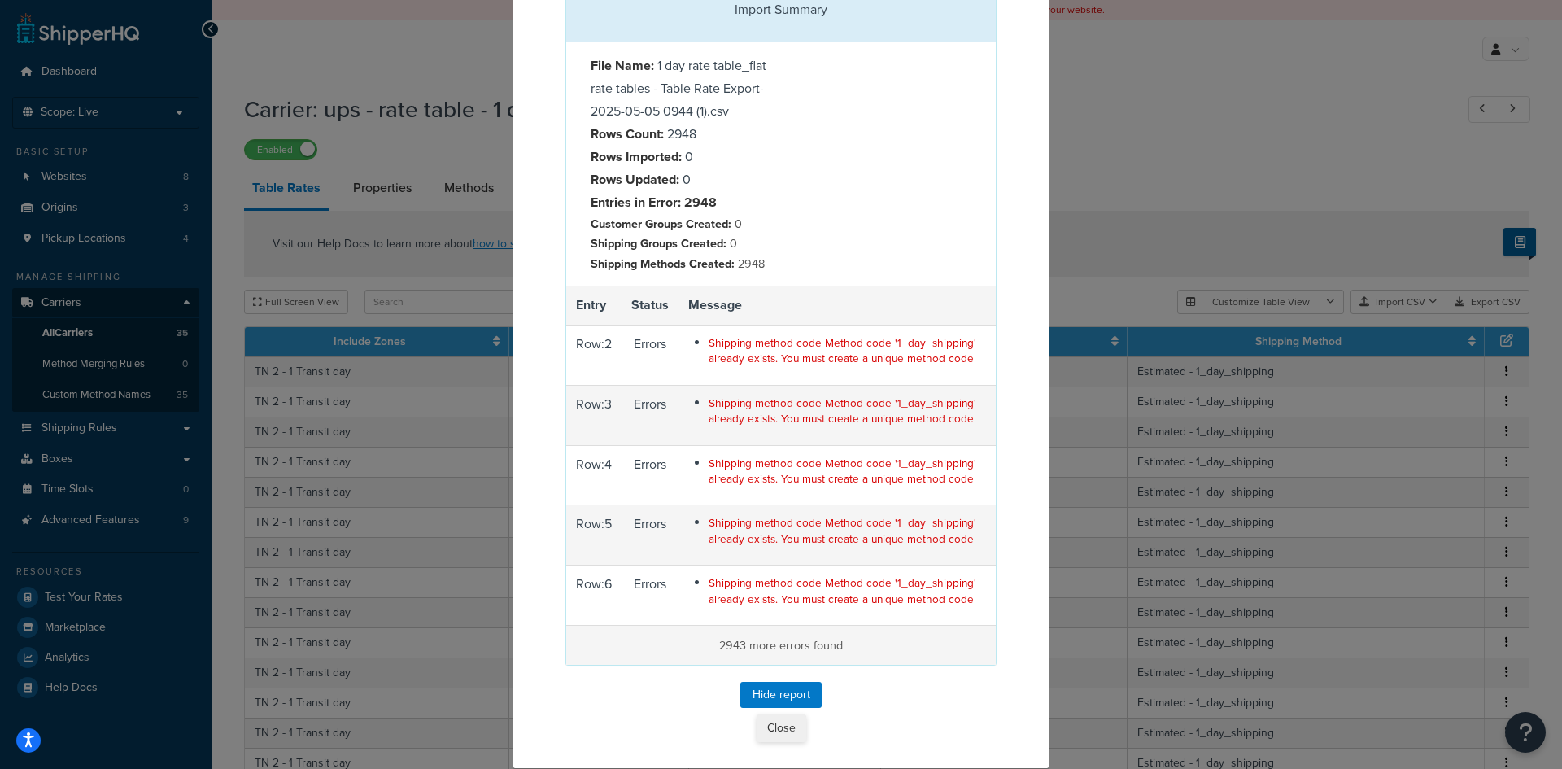 This screenshot has width=1562, height=769. I want to click on p: 2943 more errors found, so click(781, 645).